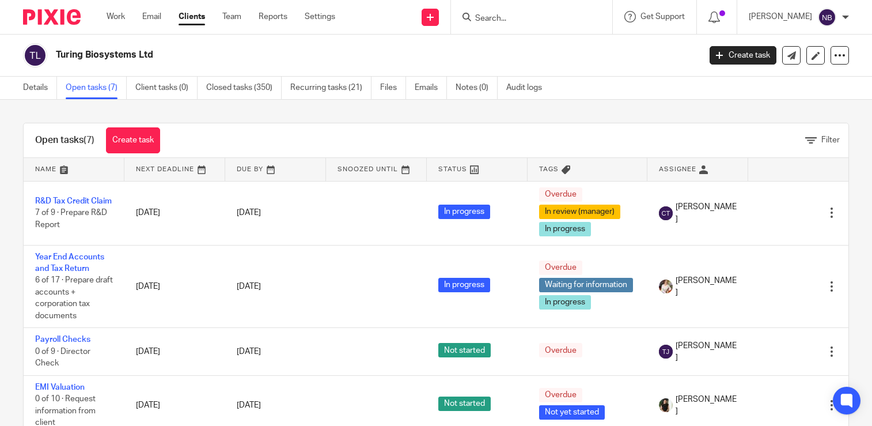 The image size is (872, 426). I want to click on a: Open tasks (7), so click(96, 88).